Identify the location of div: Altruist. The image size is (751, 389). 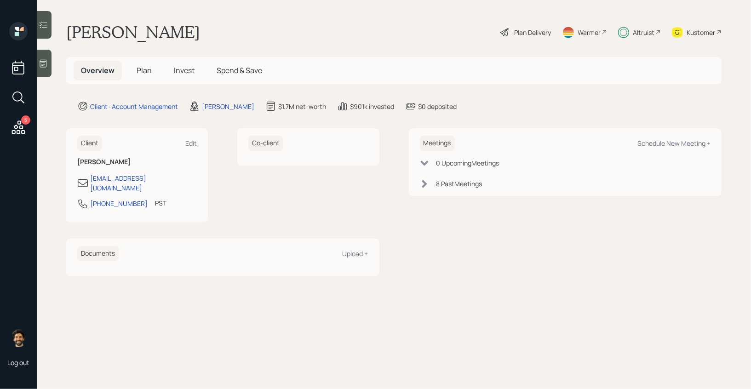
(644, 32).